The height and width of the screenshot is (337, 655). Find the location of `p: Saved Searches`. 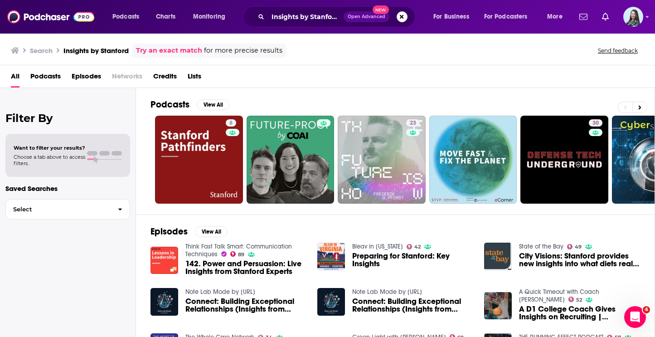

p: Saved Searches is located at coordinates (68, 188).